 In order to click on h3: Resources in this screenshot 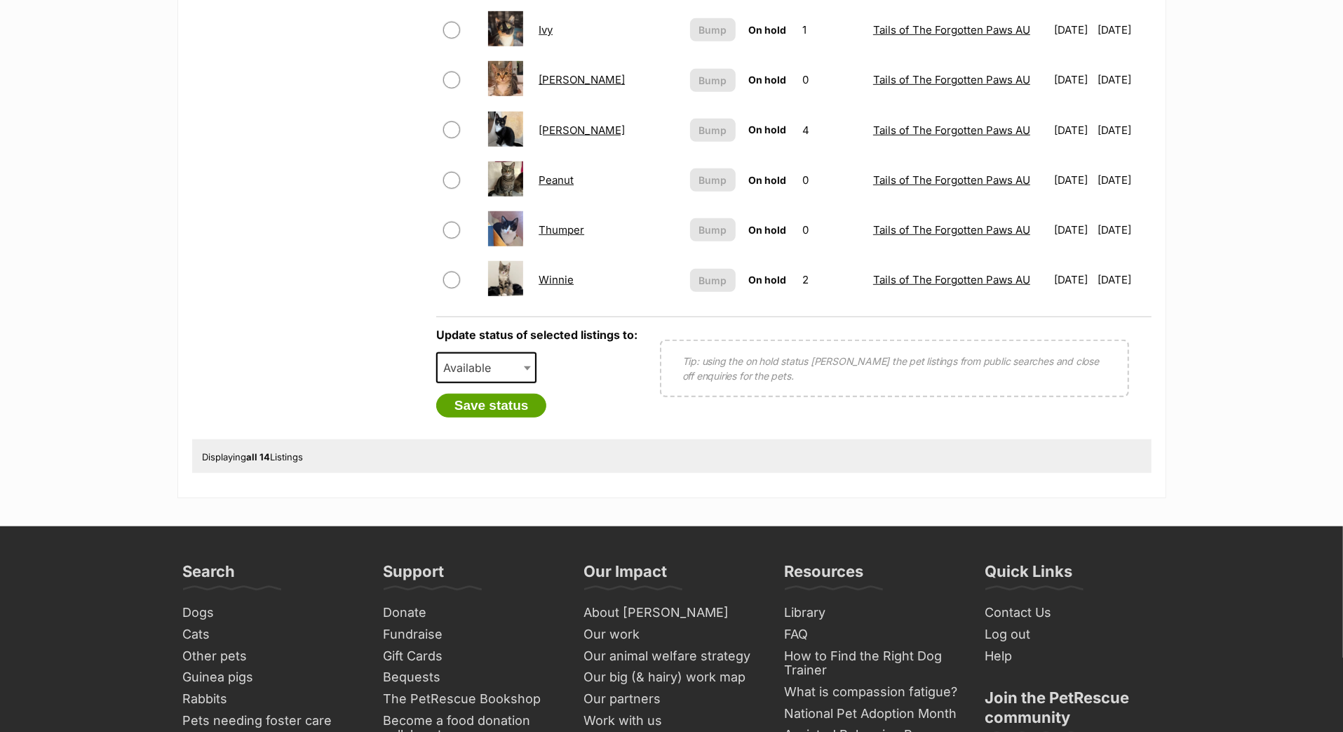, I will do `click(824, 575)`.